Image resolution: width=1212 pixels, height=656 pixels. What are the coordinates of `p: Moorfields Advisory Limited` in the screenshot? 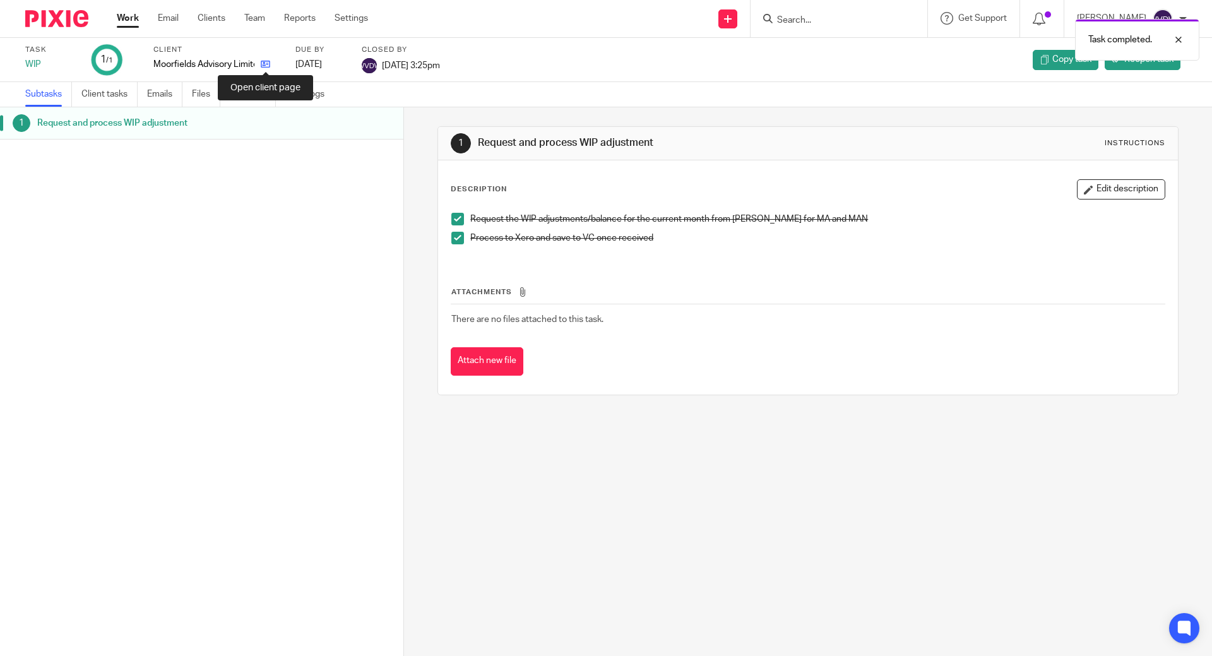 It's located at (204, 64).